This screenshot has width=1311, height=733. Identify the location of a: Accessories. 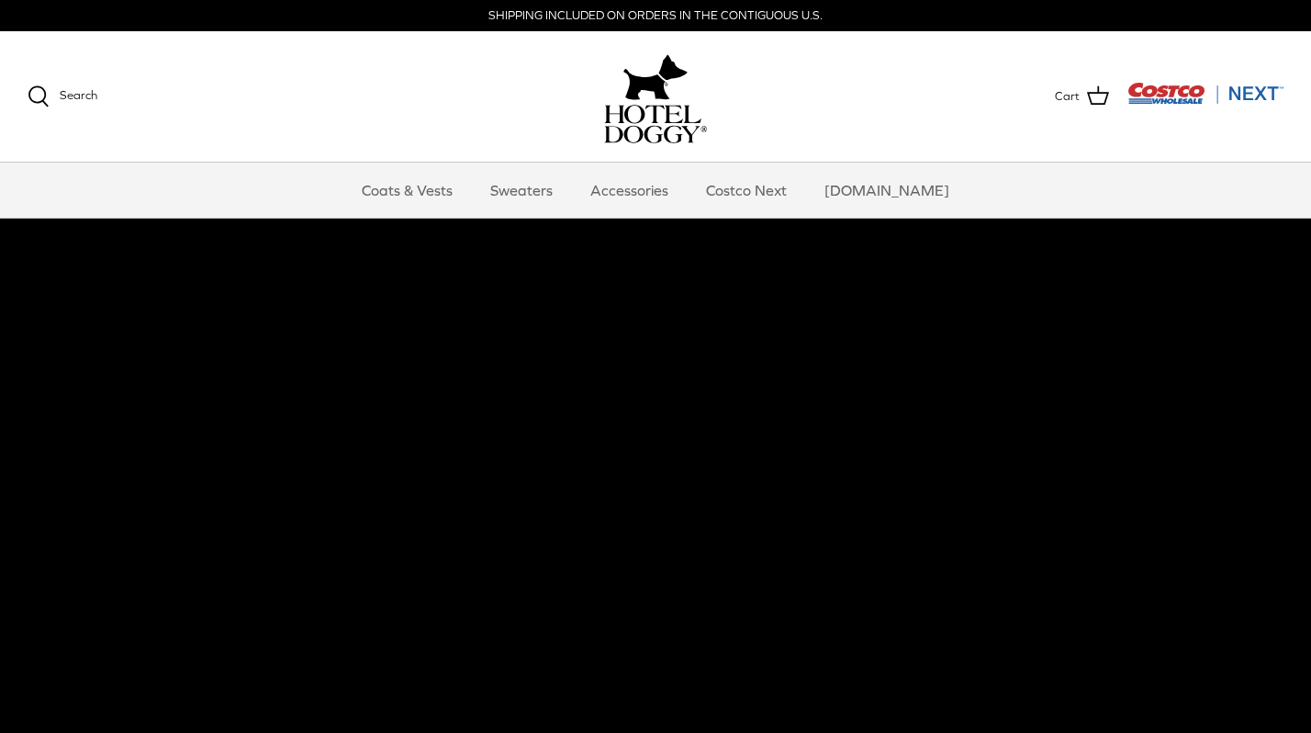
(629, 190).